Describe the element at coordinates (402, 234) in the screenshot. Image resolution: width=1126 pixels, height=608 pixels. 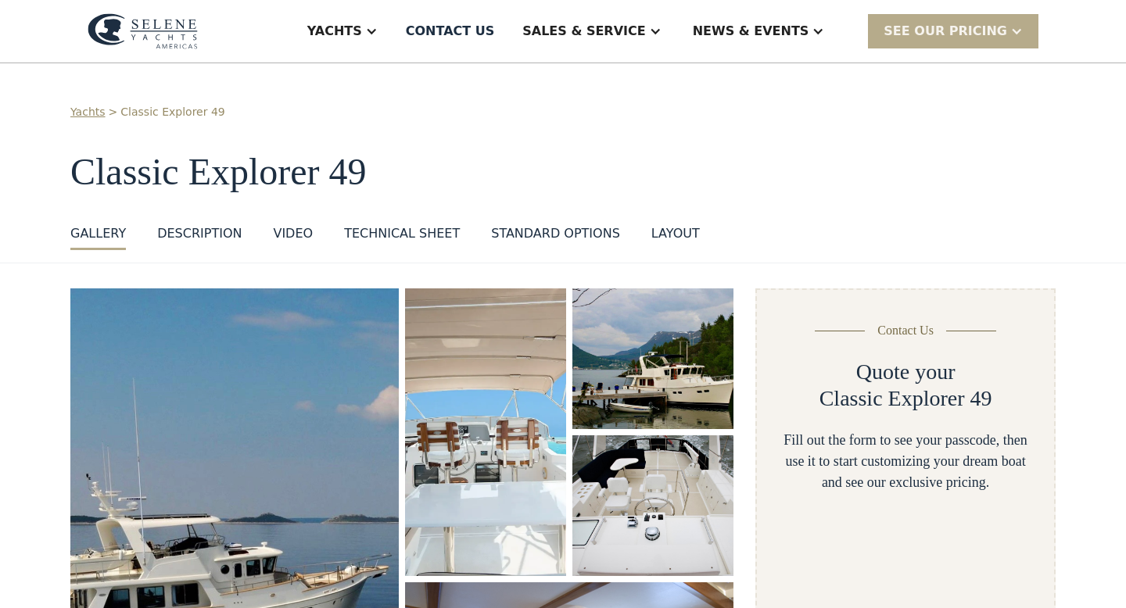
I see `div: Technical sheet` at that location.